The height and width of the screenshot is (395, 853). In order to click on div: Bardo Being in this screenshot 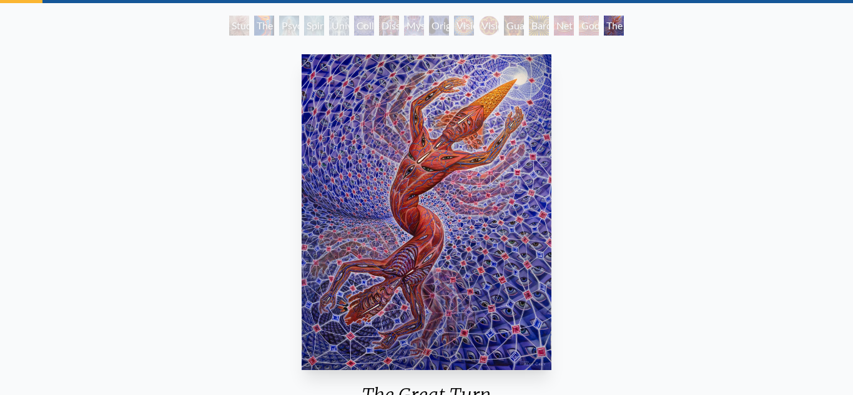, I will do `click(539, 26)`.